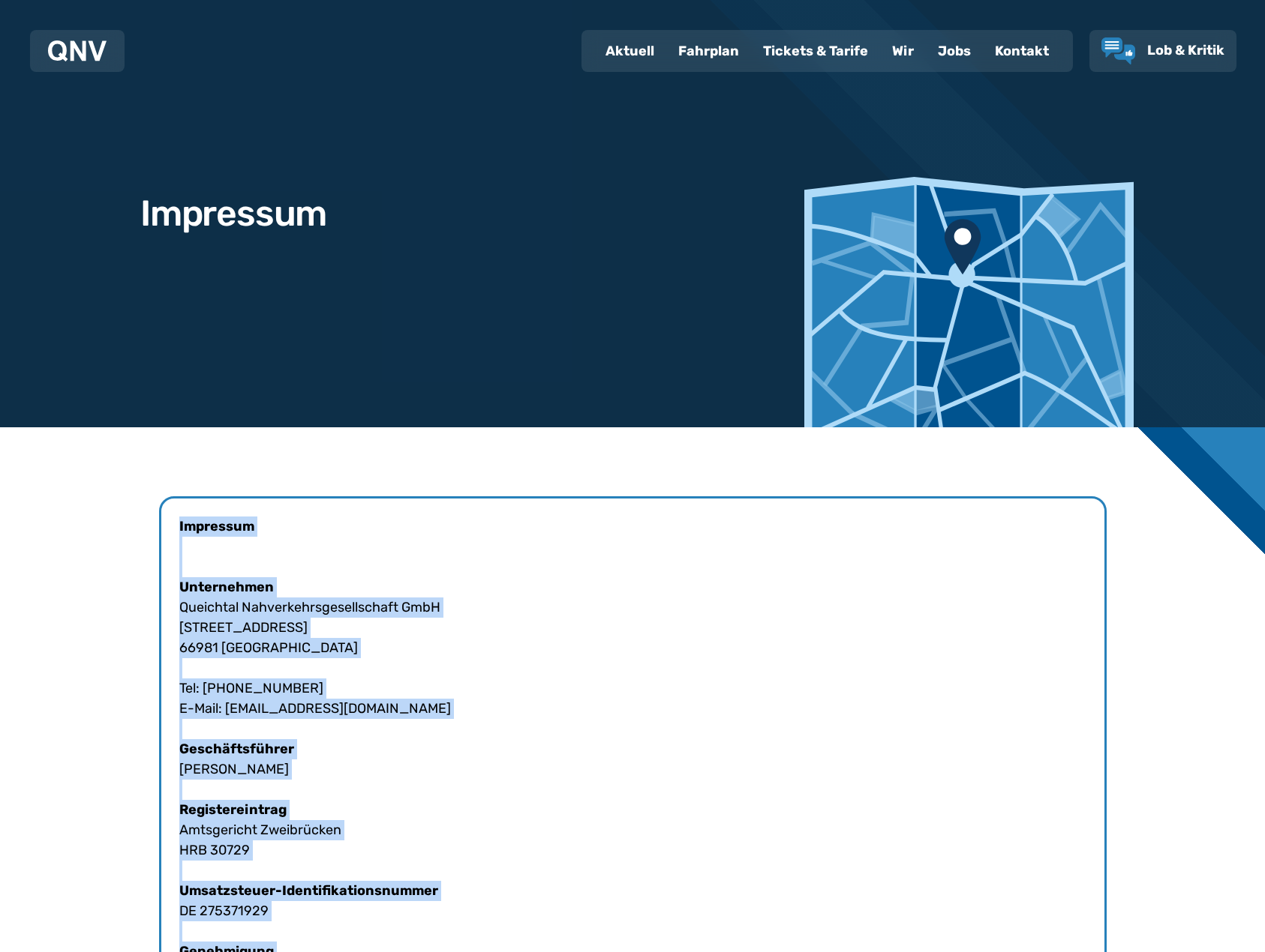 The height and width of the screenshot is (952, 1265). I want to click on div: Wir, so click(902, 51).